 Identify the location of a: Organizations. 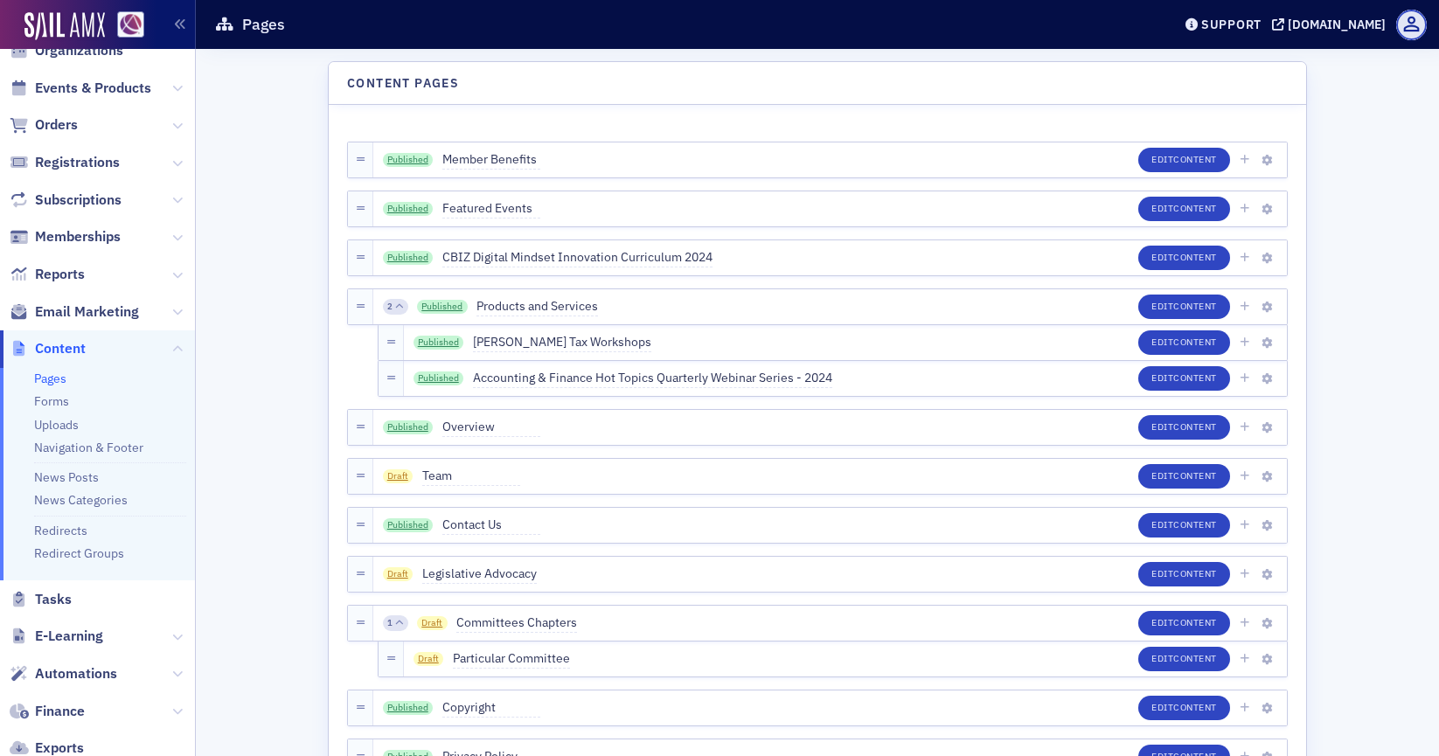
(66, 51).